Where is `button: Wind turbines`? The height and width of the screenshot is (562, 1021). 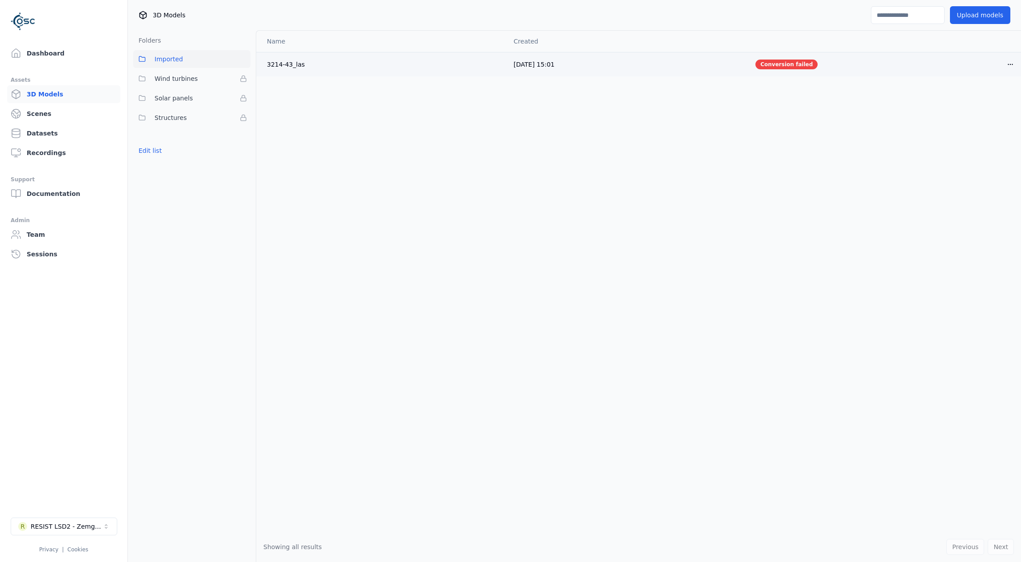 button: Wind turbines is located at coordinates (192, 79).